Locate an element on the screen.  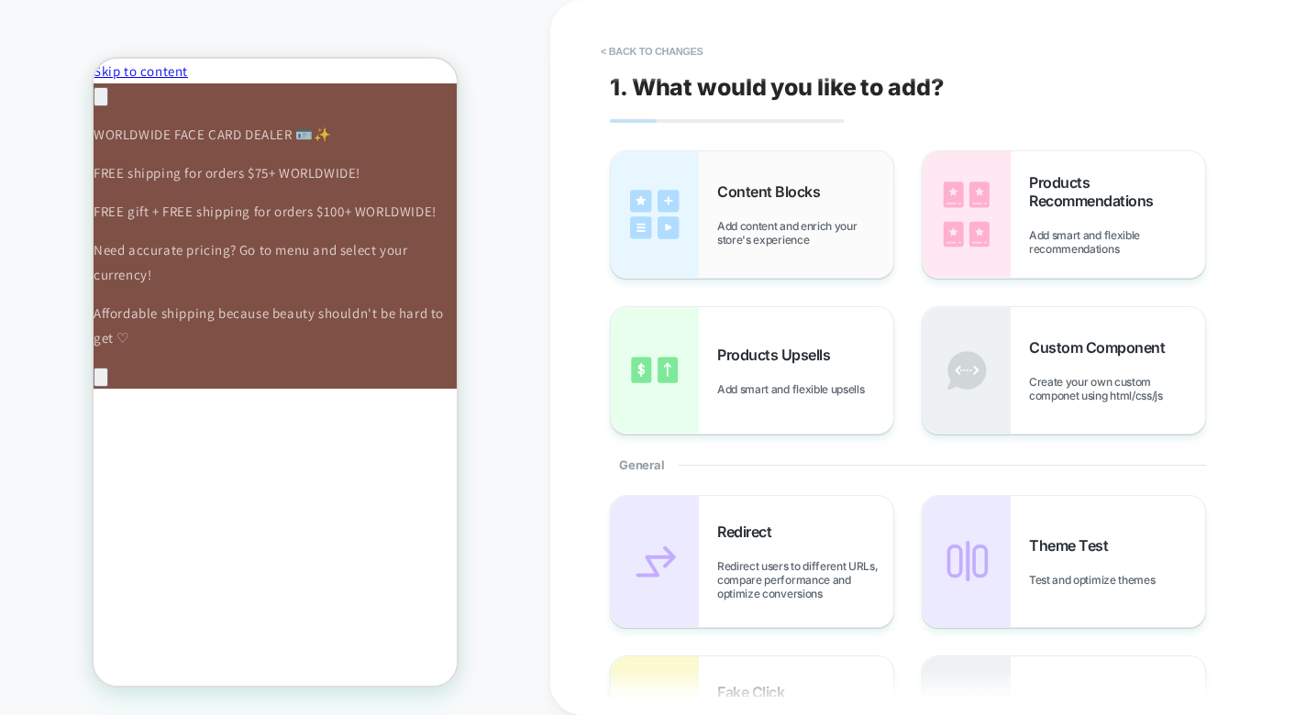
span: Create your own custom componet using html/css/js is located at coordinates (1117, 389).